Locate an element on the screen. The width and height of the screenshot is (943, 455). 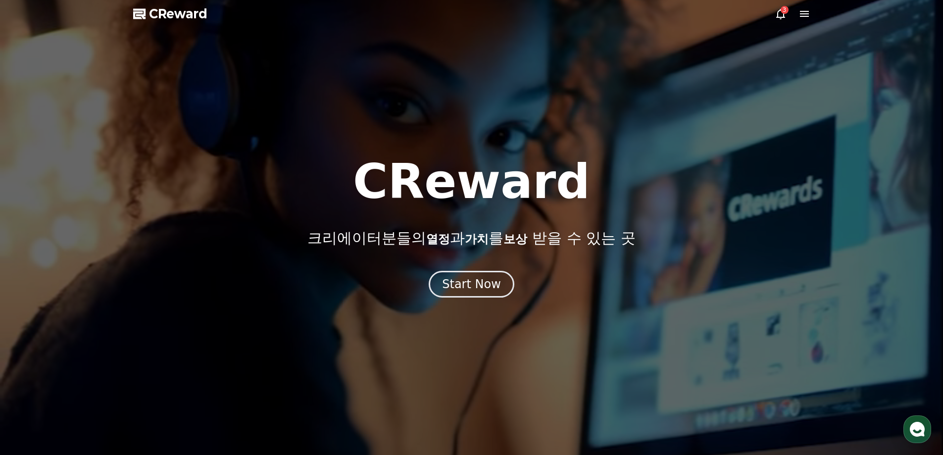
a: 대화 is located at coordinates (97, 326).